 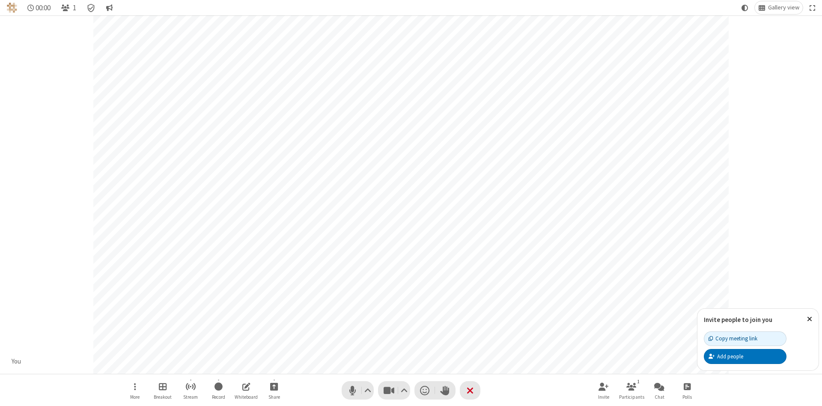 I want to click on button: Copy meeting link, so click(x=745, y=338).